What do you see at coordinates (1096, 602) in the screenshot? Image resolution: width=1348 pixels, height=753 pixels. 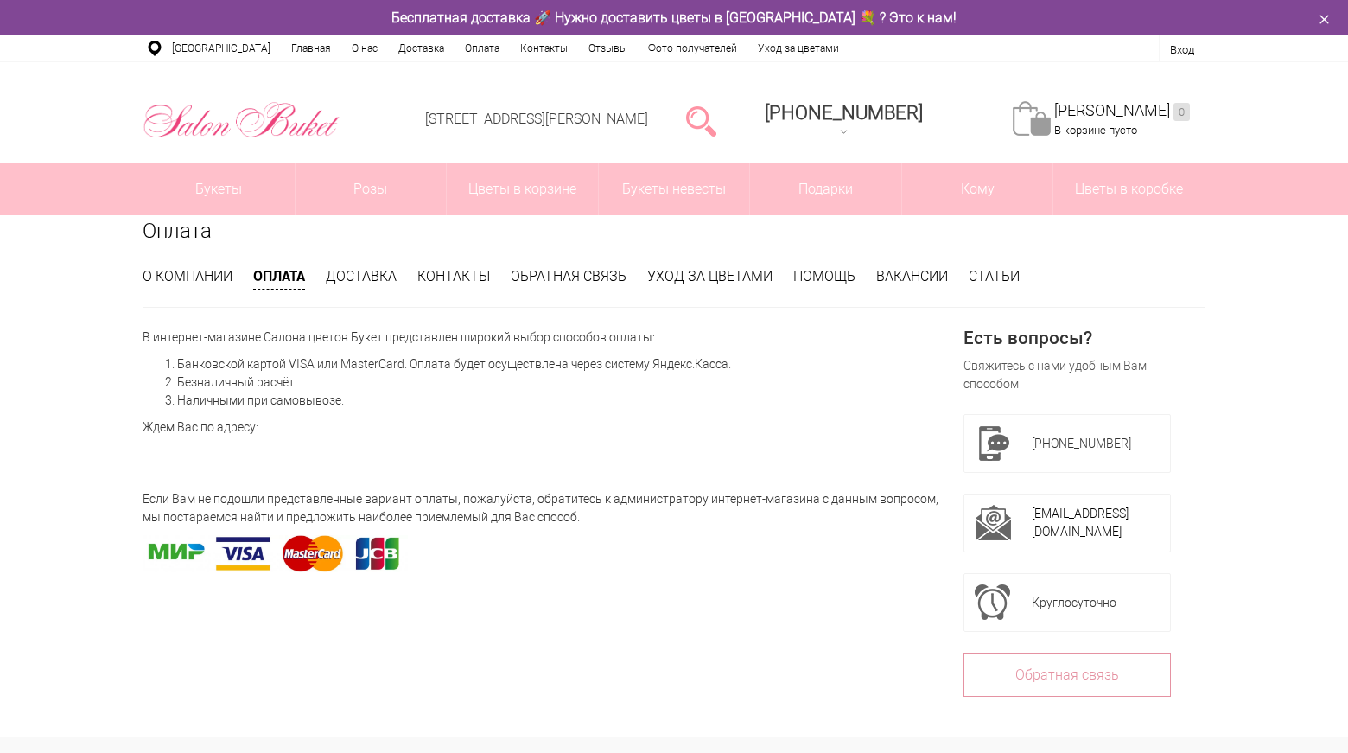 I see `div: Круглосуточно` at bounding box center [1096, 602].